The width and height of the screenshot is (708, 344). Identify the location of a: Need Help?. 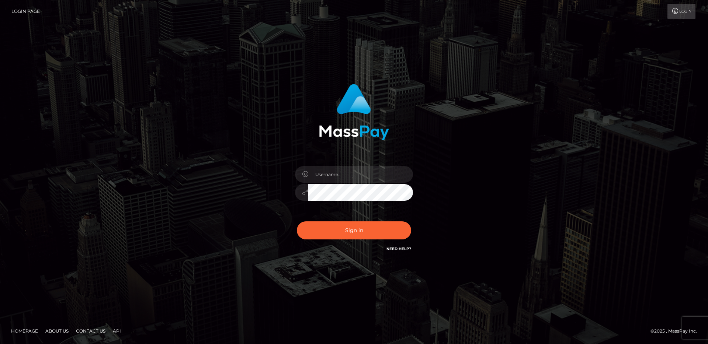
(399, 249).